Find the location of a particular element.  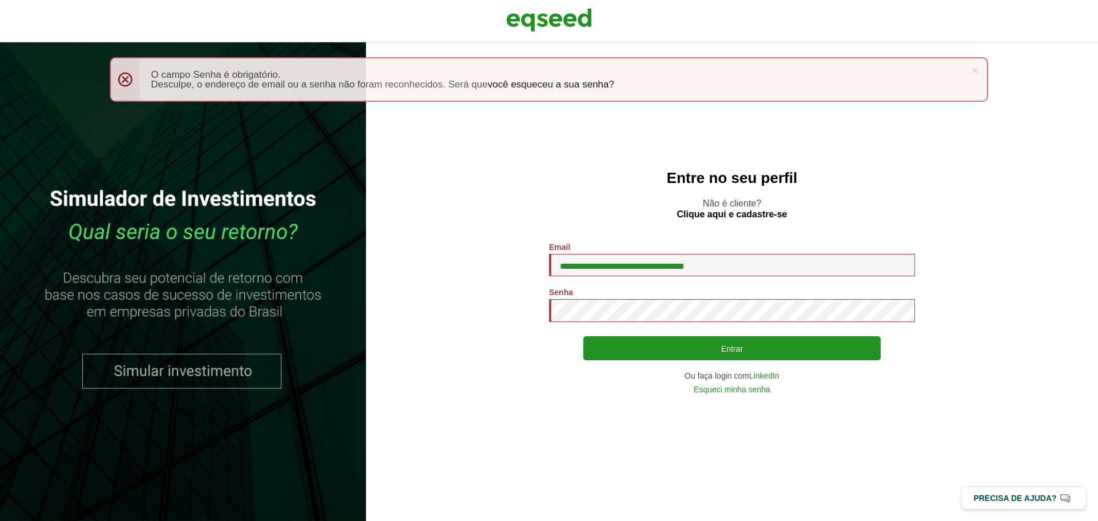

label: Email is located at coordinates (559, 247).